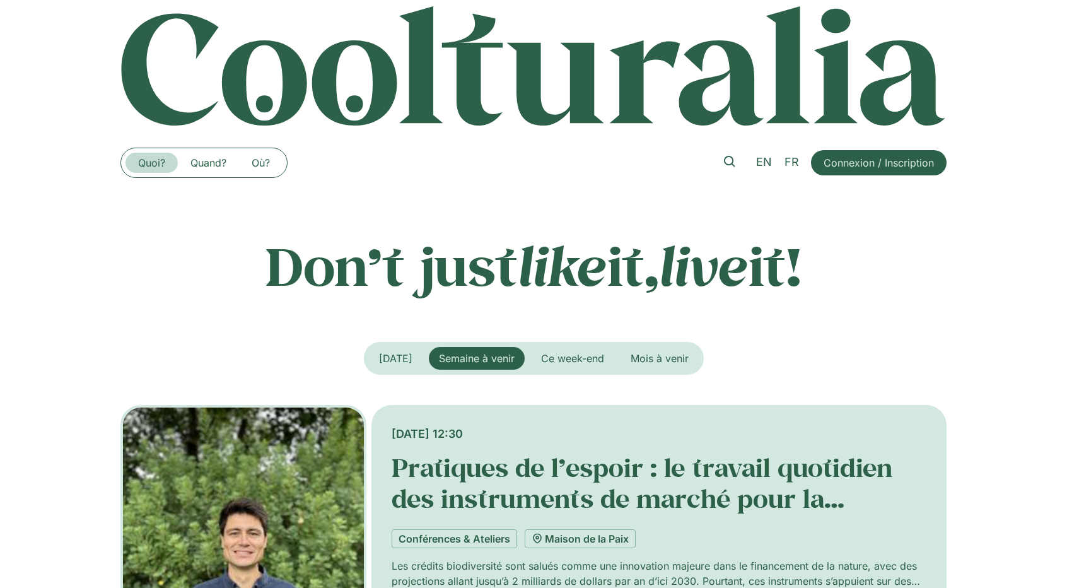 Image resolution: width=1067 pixels, height=588 pixels. What do you see at coordinates (764, 161) in the screenshot?
I see `span: EN` at bounding box center [764, 161].